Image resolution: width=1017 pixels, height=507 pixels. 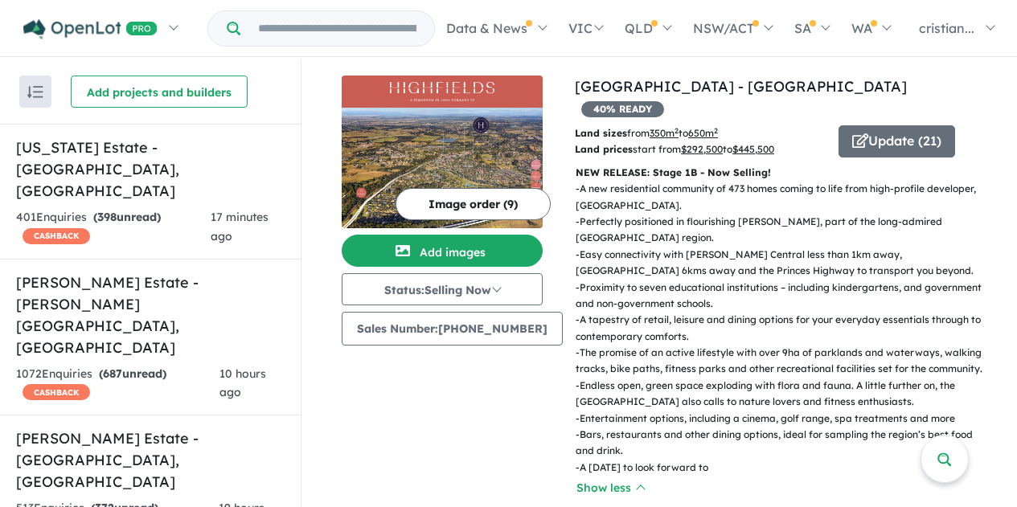 What do you see at coordinates (782, 296) in the screenshot?
I see `p: - Proximity to seven educational institutions – including kindergartens, and government and non-g...` at bounding box center [782, 296].